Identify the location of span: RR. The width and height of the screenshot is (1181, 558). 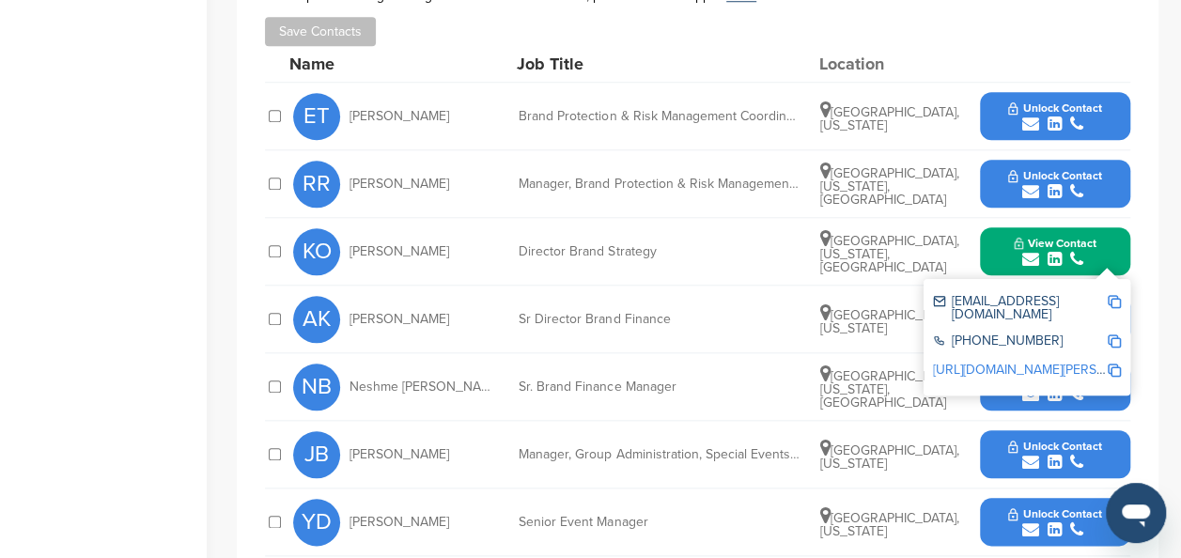
(317, 184).